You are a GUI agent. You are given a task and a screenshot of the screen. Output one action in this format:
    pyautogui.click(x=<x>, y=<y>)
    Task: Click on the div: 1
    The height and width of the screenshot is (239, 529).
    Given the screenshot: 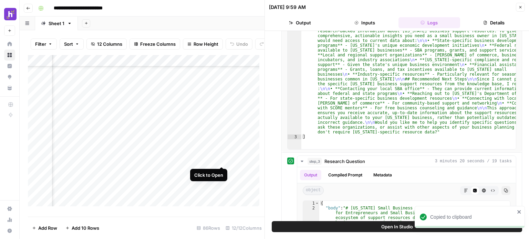 What is the action you would take?
    pyautogui.click(x=311, y=204)
    